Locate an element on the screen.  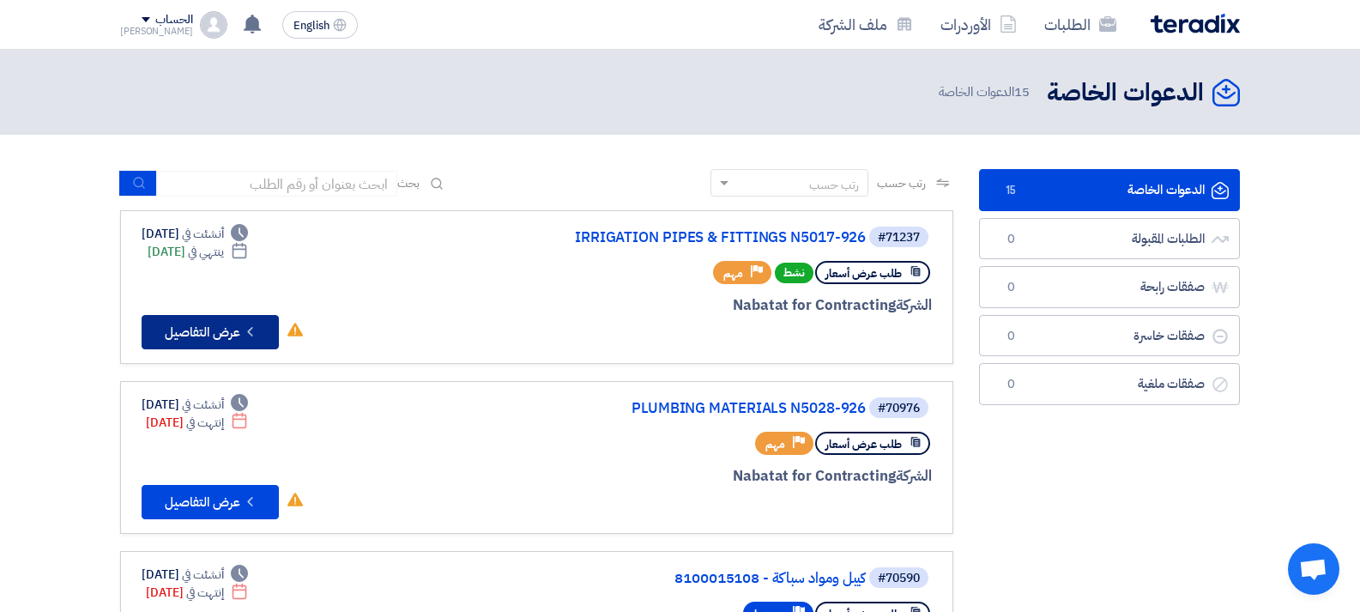
button: English is located at coordinates (320, 25).